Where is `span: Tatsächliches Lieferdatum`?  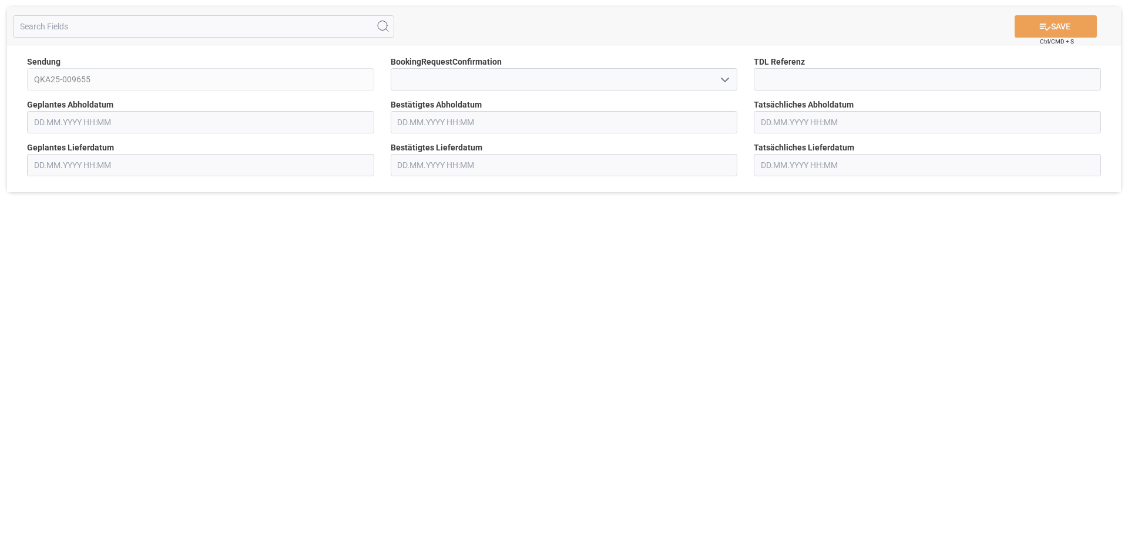 span: Tatsächliches Lieferdatum is located at coordinates (804, 147).